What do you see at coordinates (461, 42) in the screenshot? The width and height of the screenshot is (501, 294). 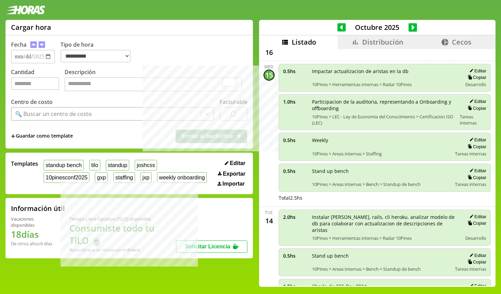 I see `span: Cecos` at bounding box center [461, 42].